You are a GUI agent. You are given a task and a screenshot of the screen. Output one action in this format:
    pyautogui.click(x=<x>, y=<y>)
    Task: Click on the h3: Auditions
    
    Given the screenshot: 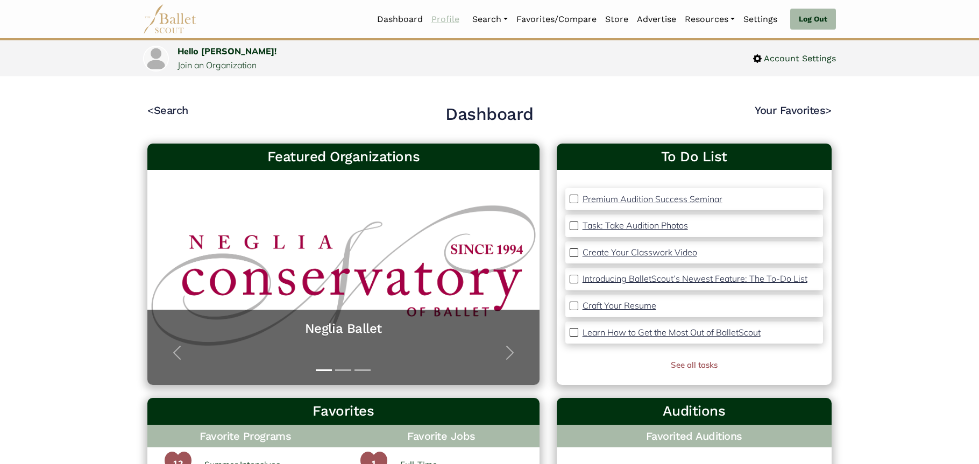 What is the action you would take?
    pyautogui.click(x=694, y=412)
    